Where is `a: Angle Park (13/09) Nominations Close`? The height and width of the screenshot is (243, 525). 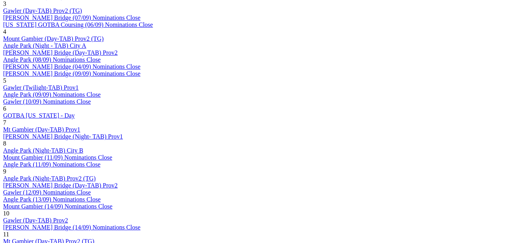 a: Angle Park (13/09) Nominations Close is located at coordinates (52, 199).